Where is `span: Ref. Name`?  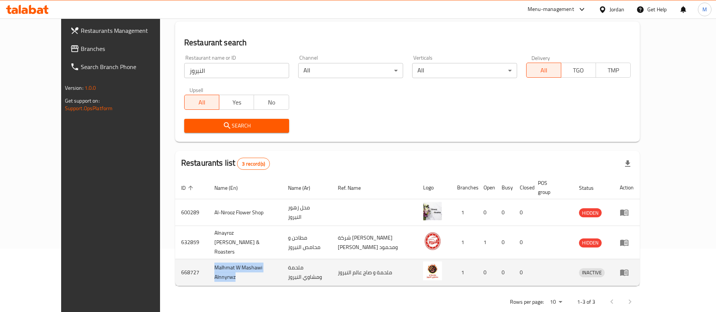
span: Ref. Name is located at coordinates (354, 188).